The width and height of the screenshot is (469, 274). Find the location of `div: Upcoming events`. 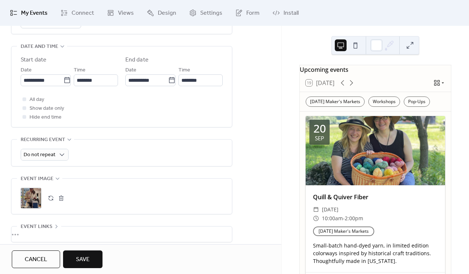

div: Upcoming events is located at coordinates (376, 70).